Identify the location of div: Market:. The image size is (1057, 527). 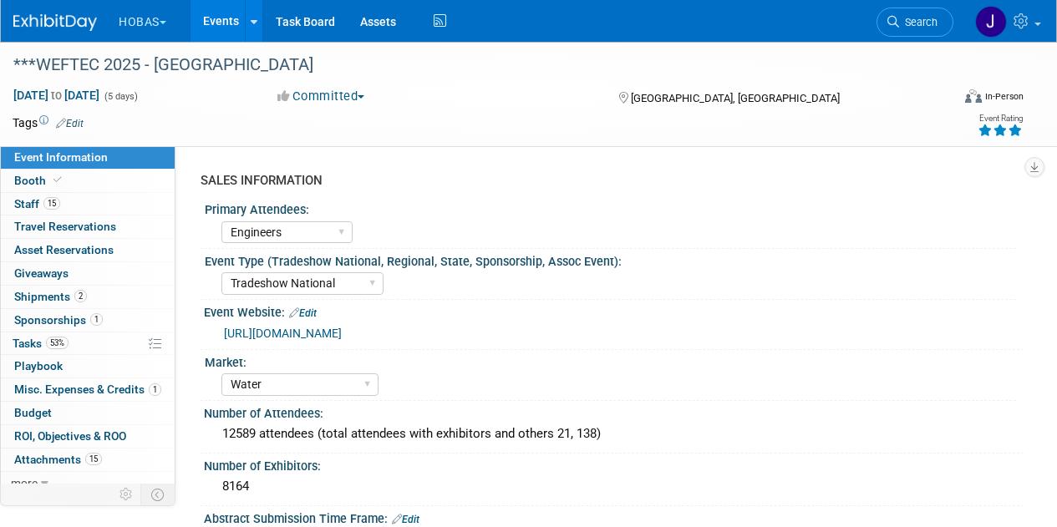
(610, 360).